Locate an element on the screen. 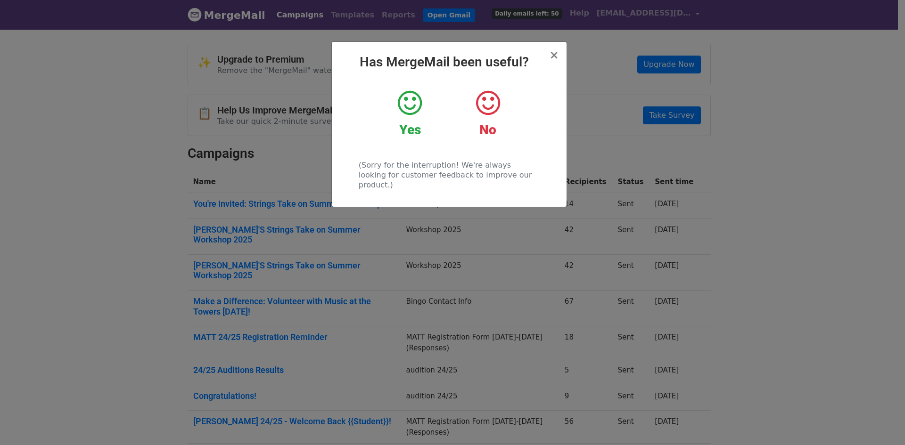 The image size is (905, 445). p: (Sorry for the interruption! We're always looking for customer feedback to improve our product.) is located at coordinates (449, 175).